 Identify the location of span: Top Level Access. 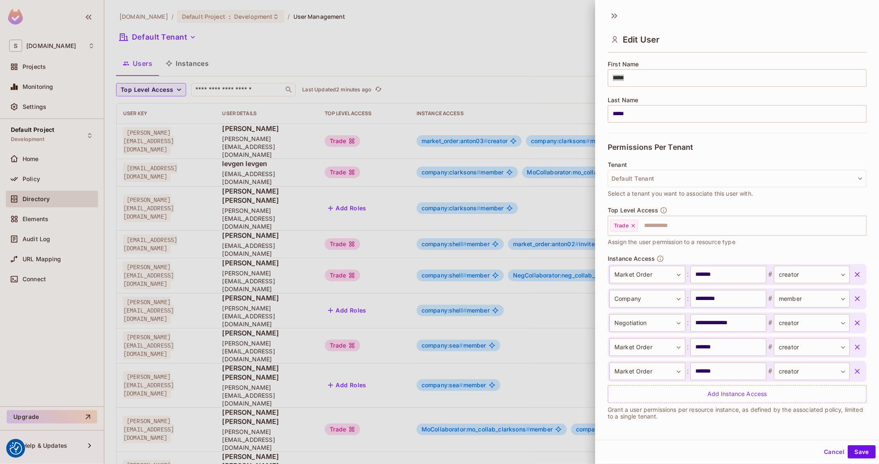
(633, 210).